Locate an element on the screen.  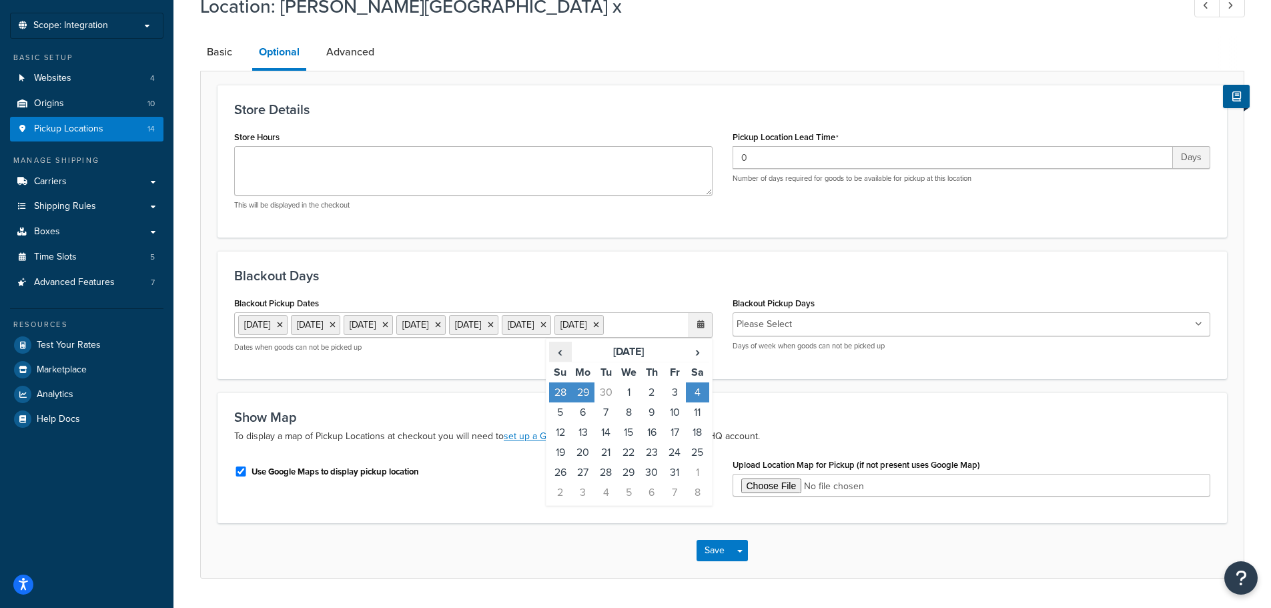
a: Pickup Locations14 is located at coordinates (87, 129).